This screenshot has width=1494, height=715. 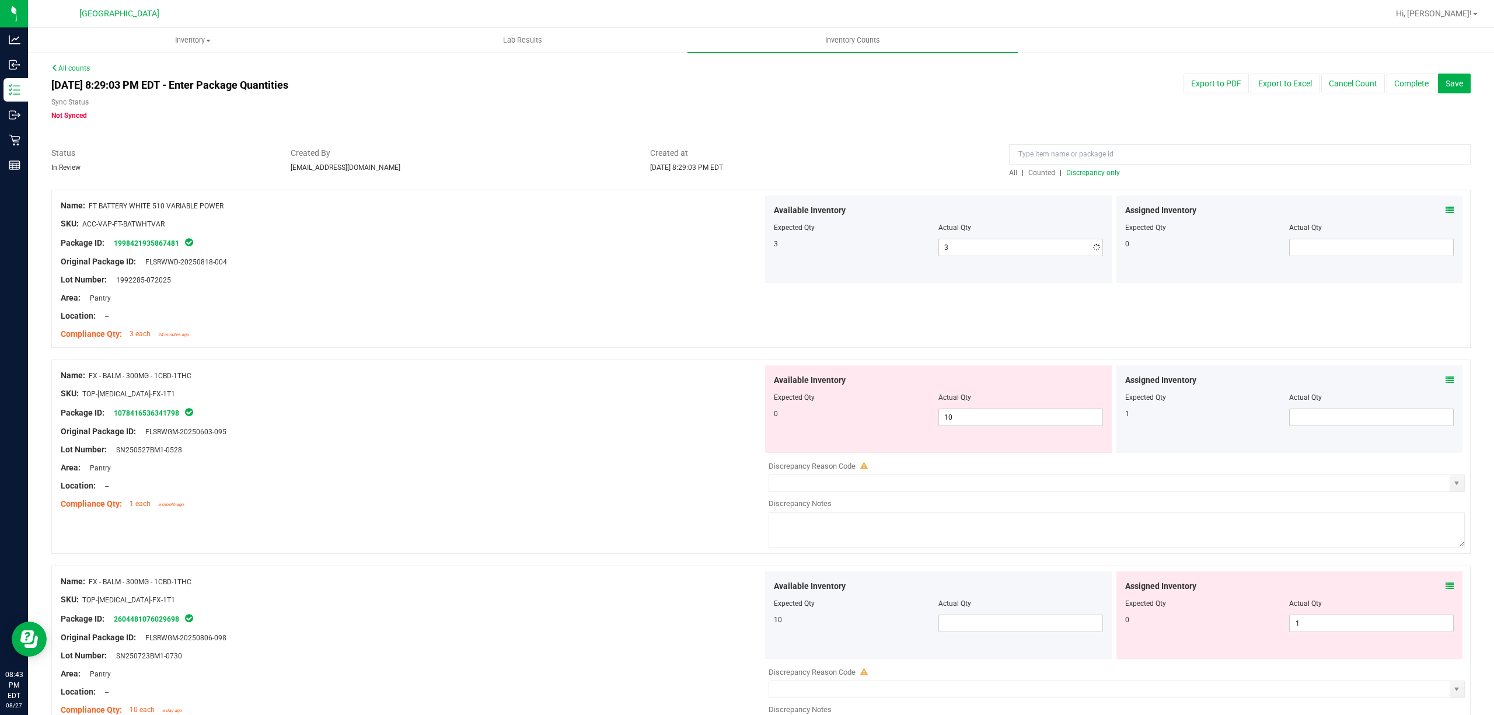 What do you see at coordinates (1239, 154) in the screenshot?
I see `input: Type item name or package id` at bounding box center [1239, 154].